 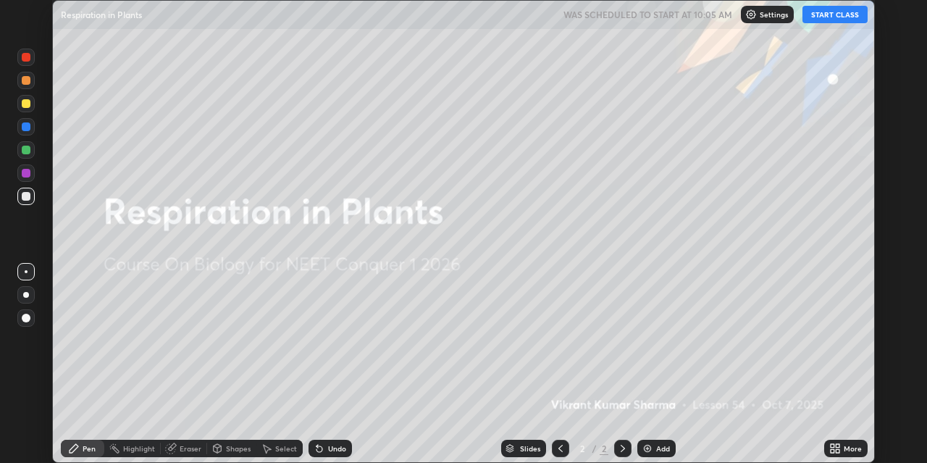 What do you see at coordinates (530, 448) in the screenshot?
I see `div: Slides` at bounding box center [530, 448].